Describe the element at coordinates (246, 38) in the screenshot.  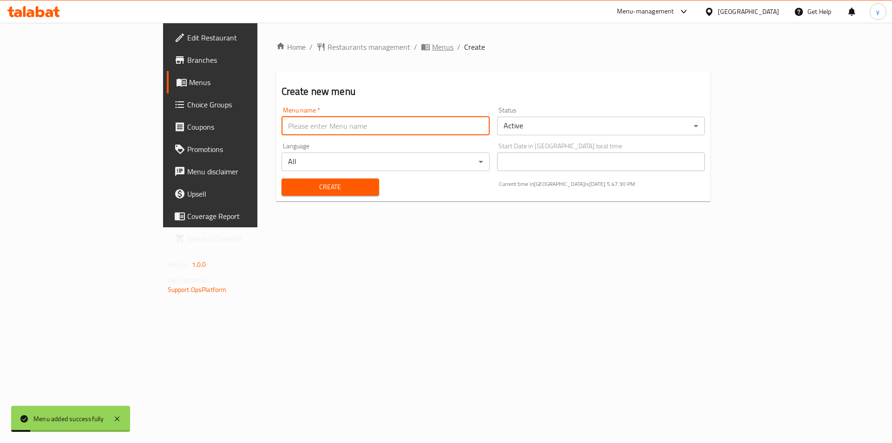
I see `span: Edit Restaurant` at that location.